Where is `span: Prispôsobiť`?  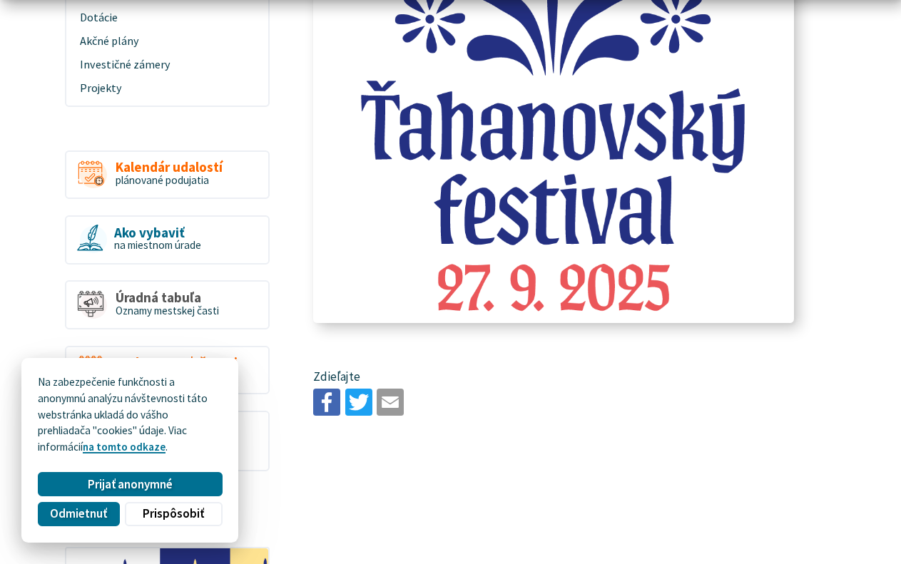
span: Prispôsobiť is located at coordinates (173, 513).